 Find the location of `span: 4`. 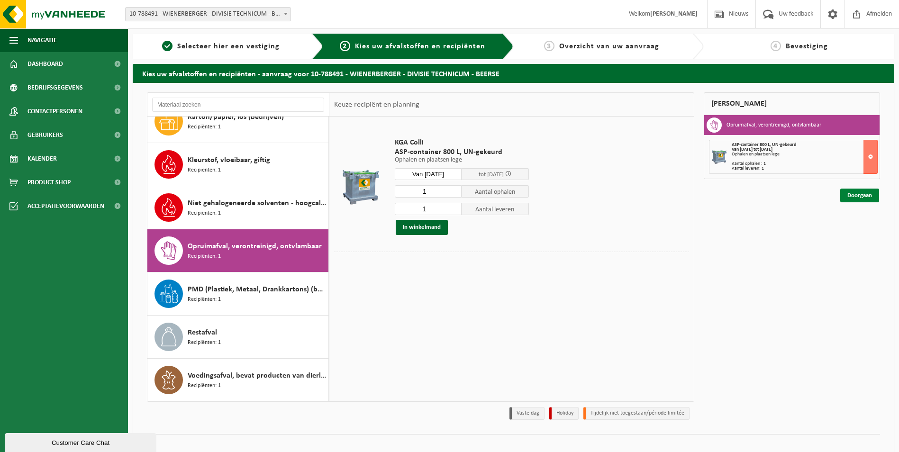

span: 4 is located at coordinates (776, 46).